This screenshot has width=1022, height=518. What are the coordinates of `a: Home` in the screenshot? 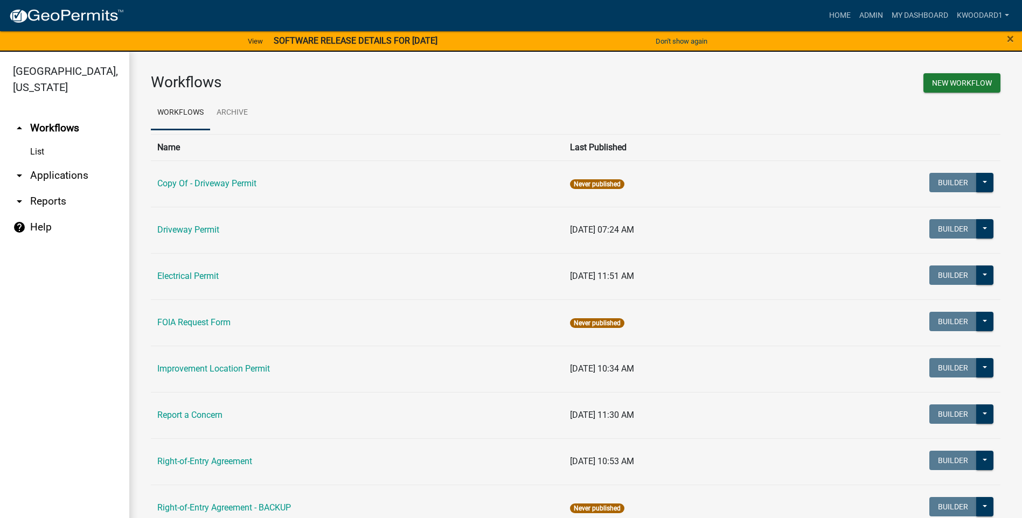 It's located at (840, 16).